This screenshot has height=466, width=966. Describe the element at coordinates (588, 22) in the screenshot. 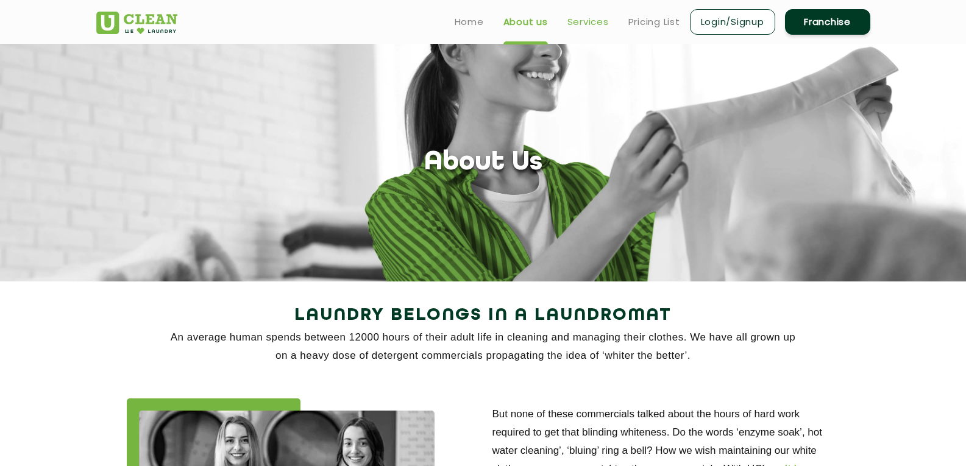

I see `a: Services` at that location.